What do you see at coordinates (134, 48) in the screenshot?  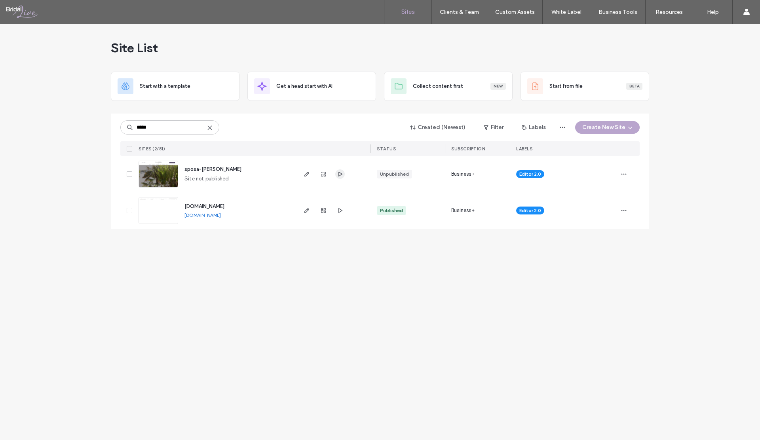 I see `span: Site List` at bounding box center [134, 48].